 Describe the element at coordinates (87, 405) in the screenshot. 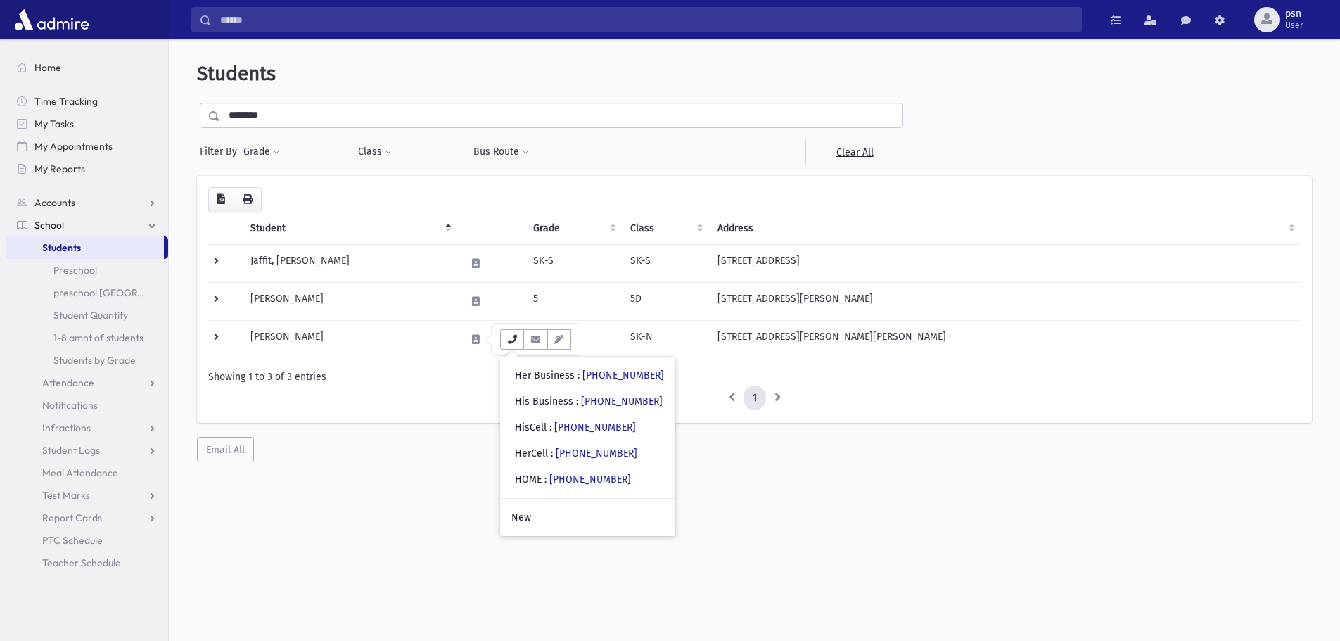

I see `a: Notifications` at that location.